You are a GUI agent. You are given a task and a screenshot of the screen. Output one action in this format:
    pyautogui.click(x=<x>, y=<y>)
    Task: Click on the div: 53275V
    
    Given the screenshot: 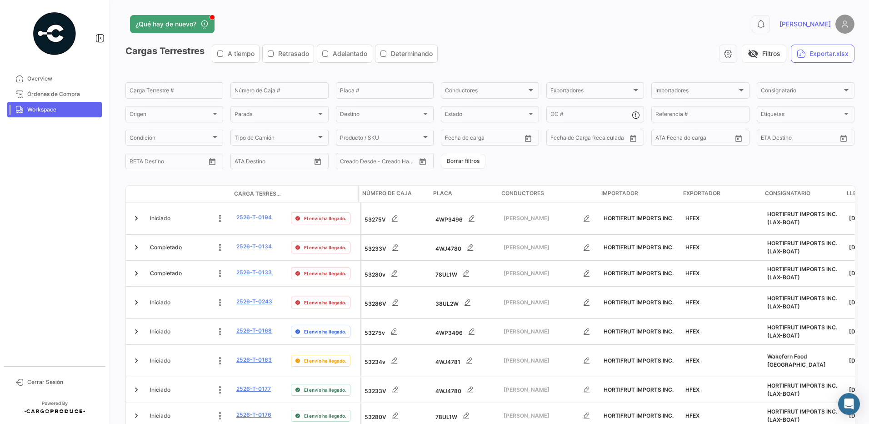 What is the action you would take?
    pyautogui.click(x=396, y=218)
    